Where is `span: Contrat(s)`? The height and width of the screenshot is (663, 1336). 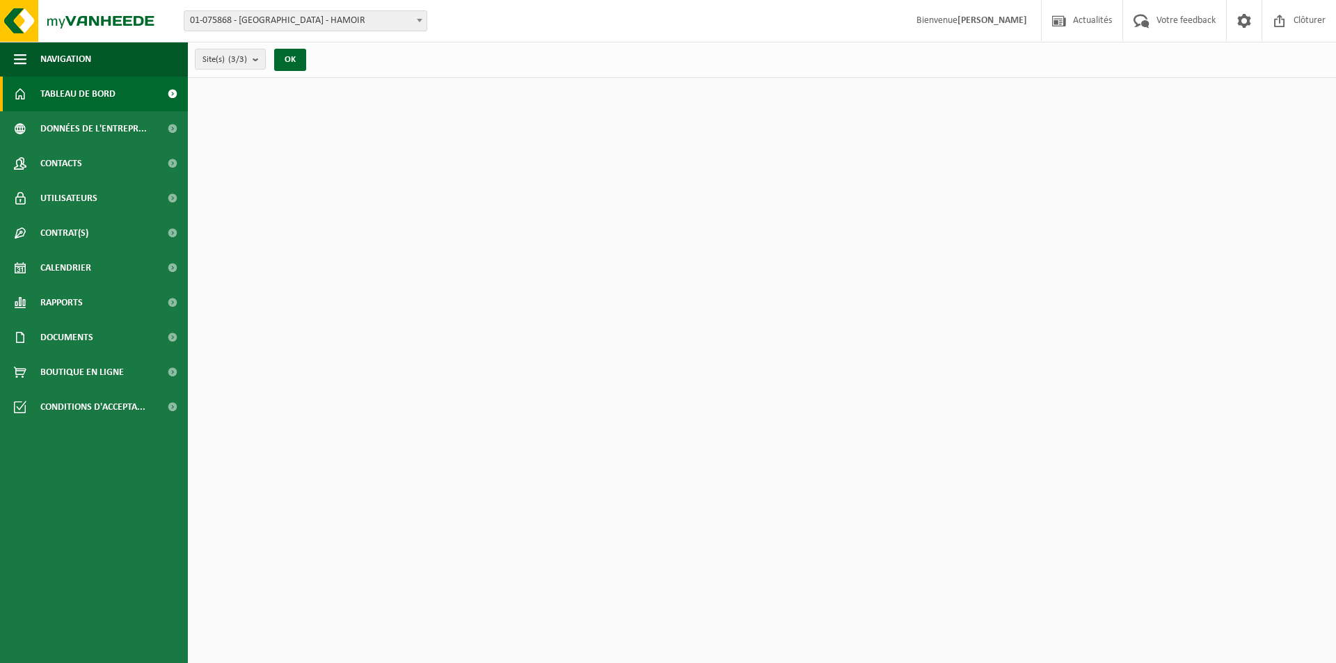
span: Contrat(s) is located at coordinates (64, 233).